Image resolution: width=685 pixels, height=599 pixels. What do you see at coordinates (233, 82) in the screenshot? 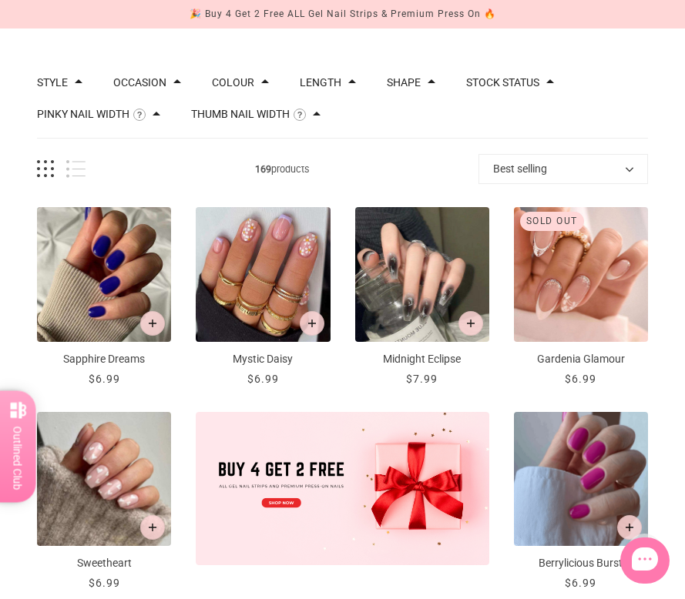
I see `button: Filter by Colour` at bounding box center [233, 82].